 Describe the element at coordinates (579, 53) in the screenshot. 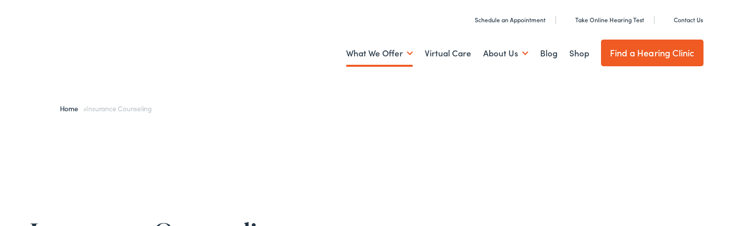

I see `a: Shop` at that location.